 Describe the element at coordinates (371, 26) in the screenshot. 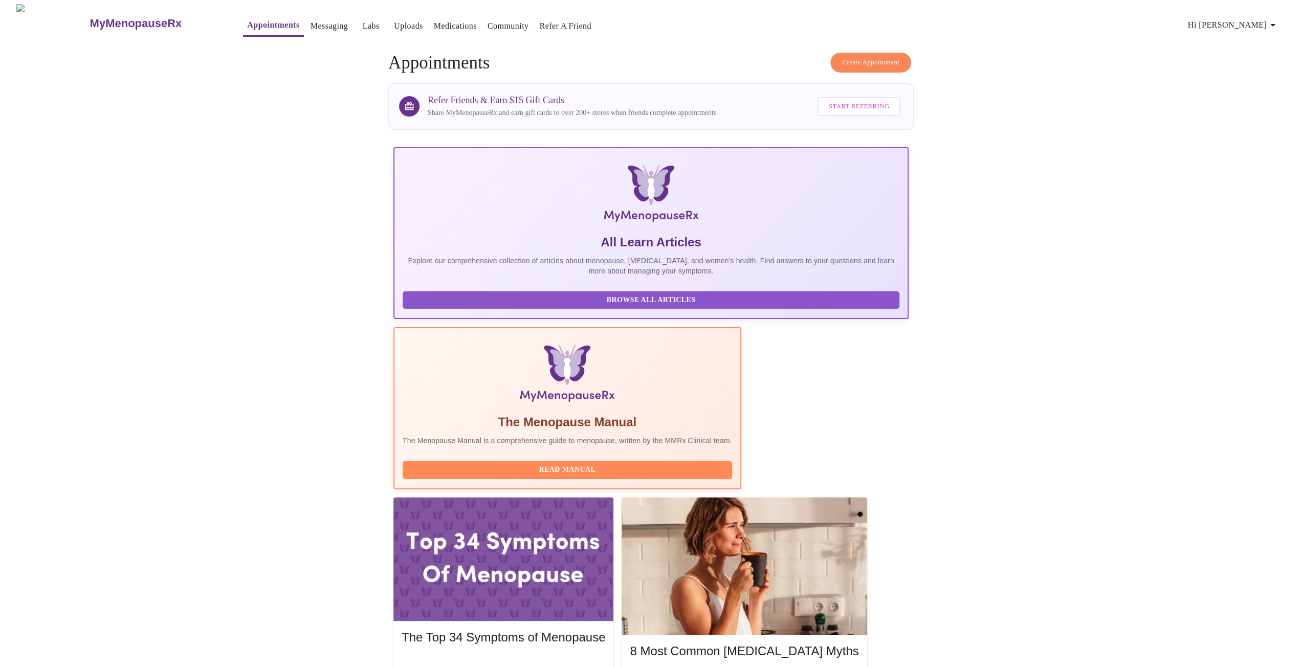

I see `a: Labs` at that location.